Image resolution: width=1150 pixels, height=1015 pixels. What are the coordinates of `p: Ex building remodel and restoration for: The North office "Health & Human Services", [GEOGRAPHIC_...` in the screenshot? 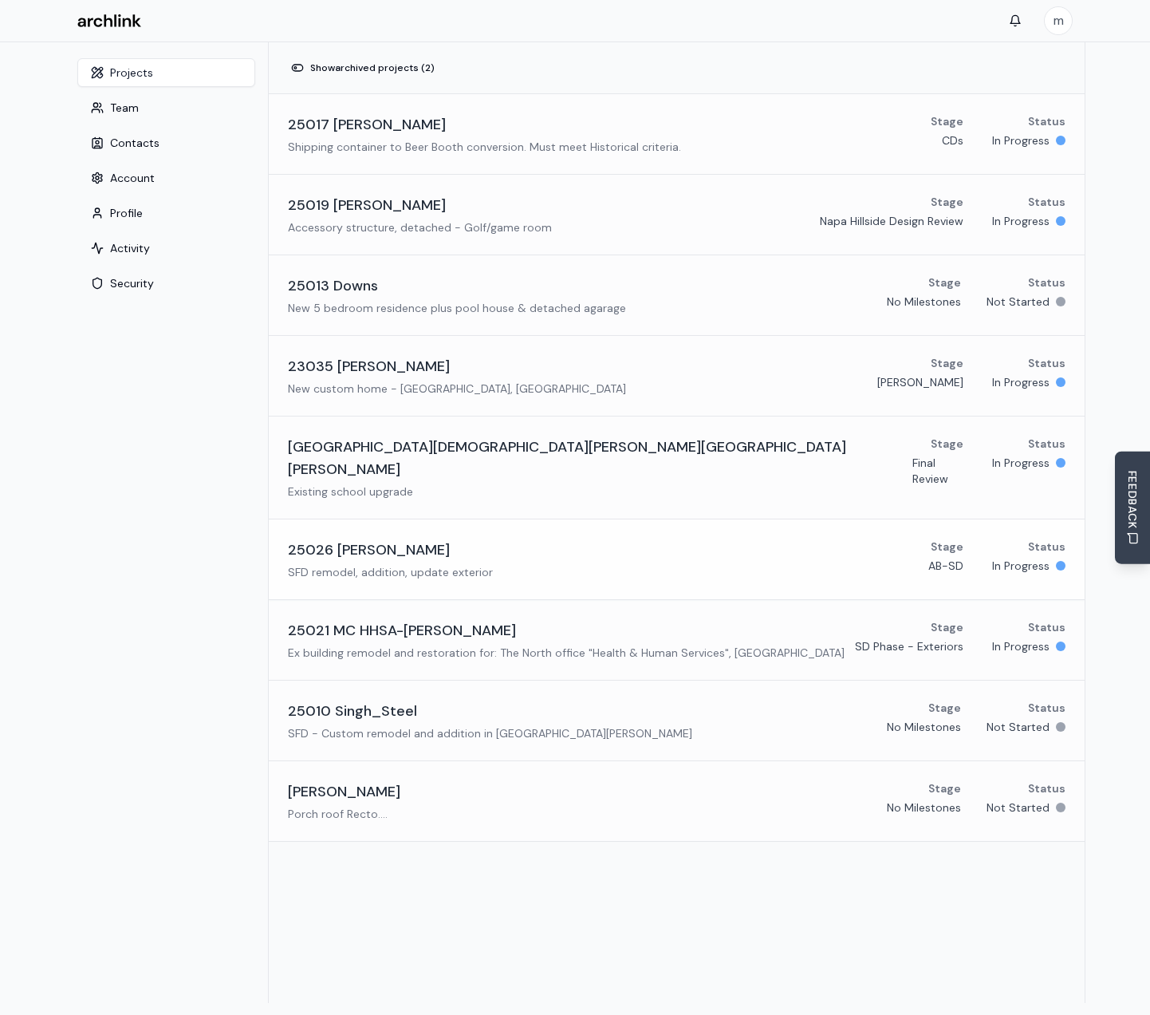 It's located at (566, 653).